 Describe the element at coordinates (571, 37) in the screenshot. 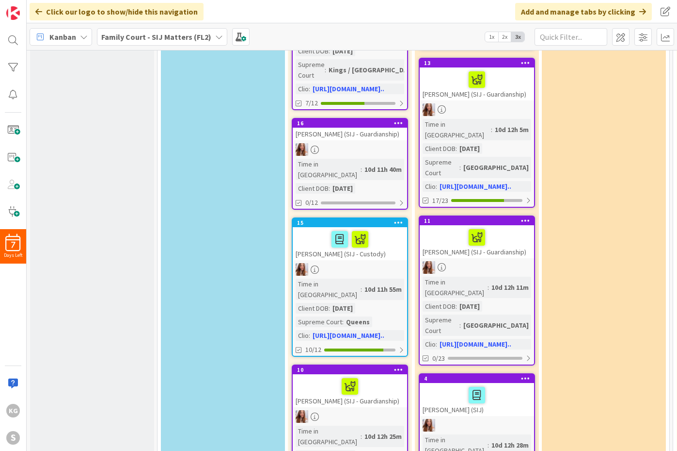

I see `input: Quick Filter...` at that location.